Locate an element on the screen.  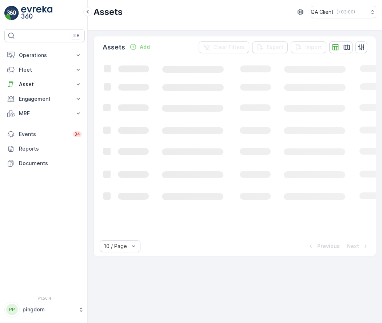
button: PPpingdom is located at coordinates (44, 309).